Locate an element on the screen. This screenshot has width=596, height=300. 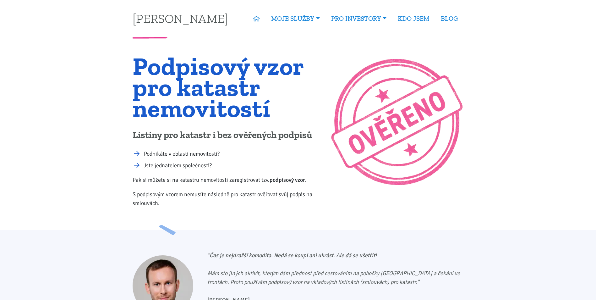
a: PRO INVESTORY is located at coordinates (359, 19).